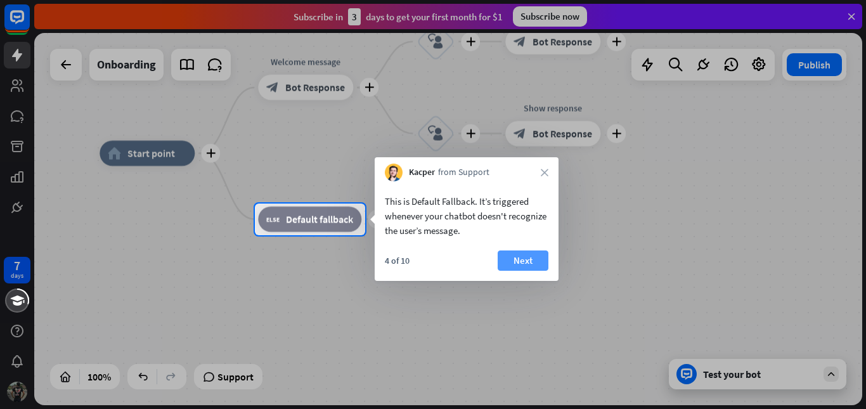 The width and height of the screenshot is (866, 409). I want to click on button: Open LiveChat chat widget, so click(29, 24).